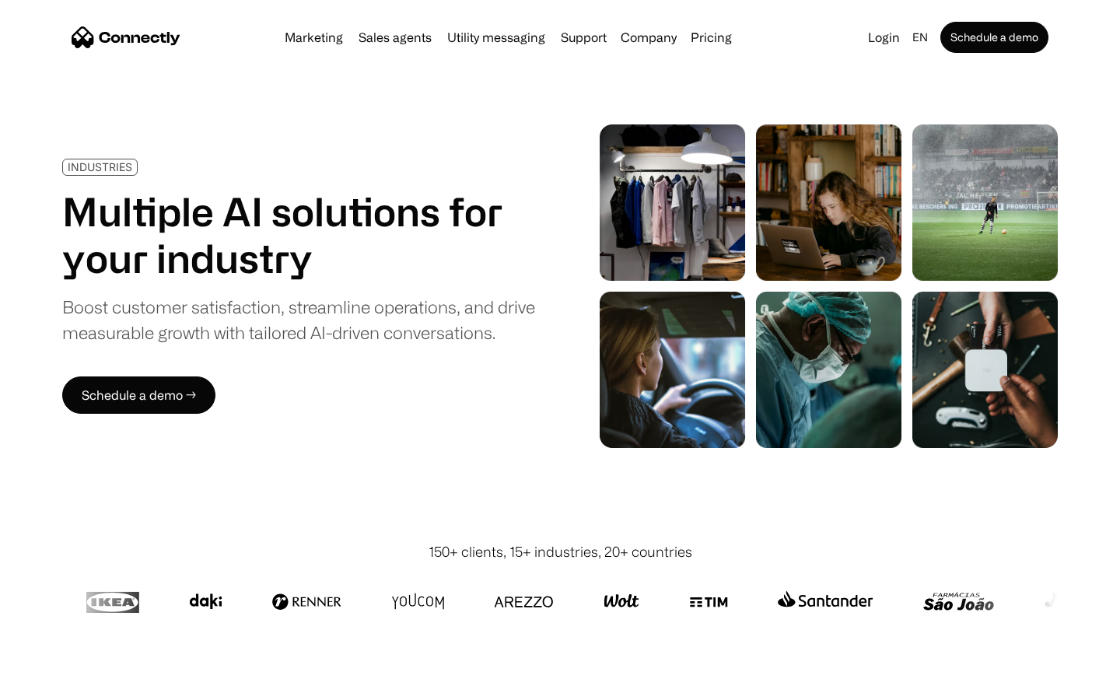 The image size is (1120, 700). What do you see at coordinates (62, 684) in the screenshot?
I see `ul: Language list` at bounding box center [62, 684].